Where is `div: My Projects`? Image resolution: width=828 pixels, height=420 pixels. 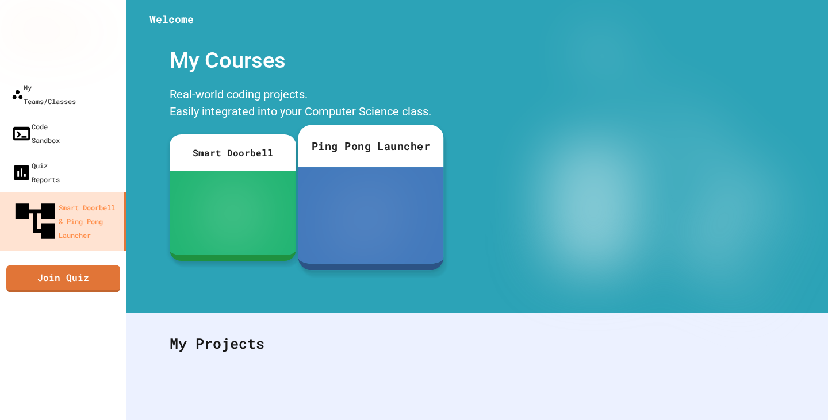 div: My Projects is located at coordinates (477, 344).